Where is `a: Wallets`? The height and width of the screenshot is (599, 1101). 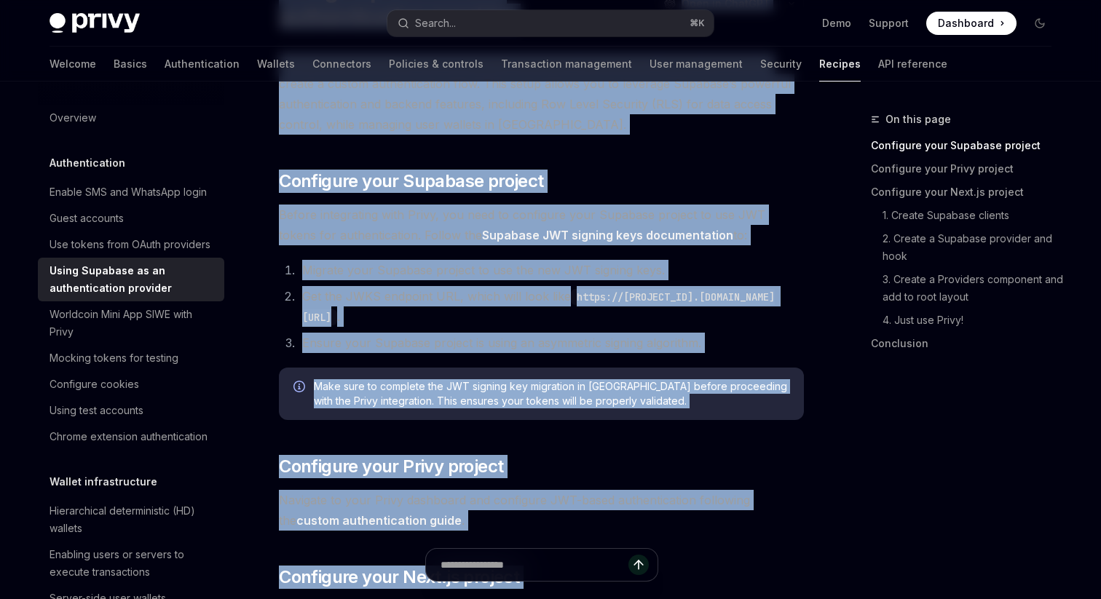
a: Wallets is located at coordinates (276, 64).